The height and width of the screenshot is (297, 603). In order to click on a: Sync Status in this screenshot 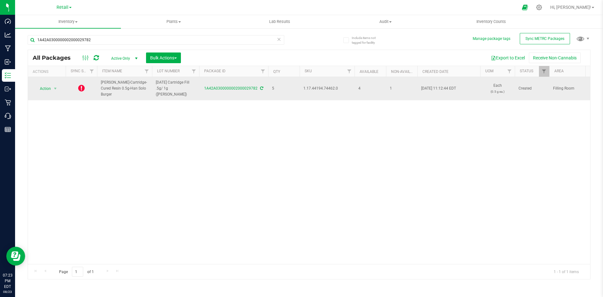, I will do `click(83, 71)`.